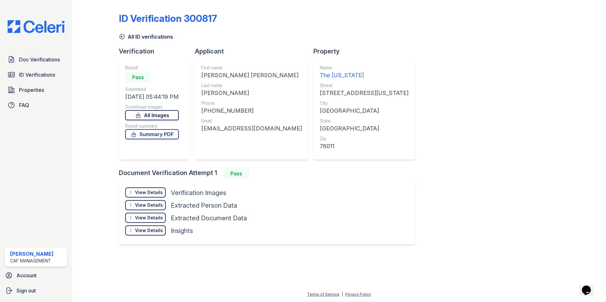 This screenshot has width=606, height=302. I want to click on div: Zip, so click(364, 139).